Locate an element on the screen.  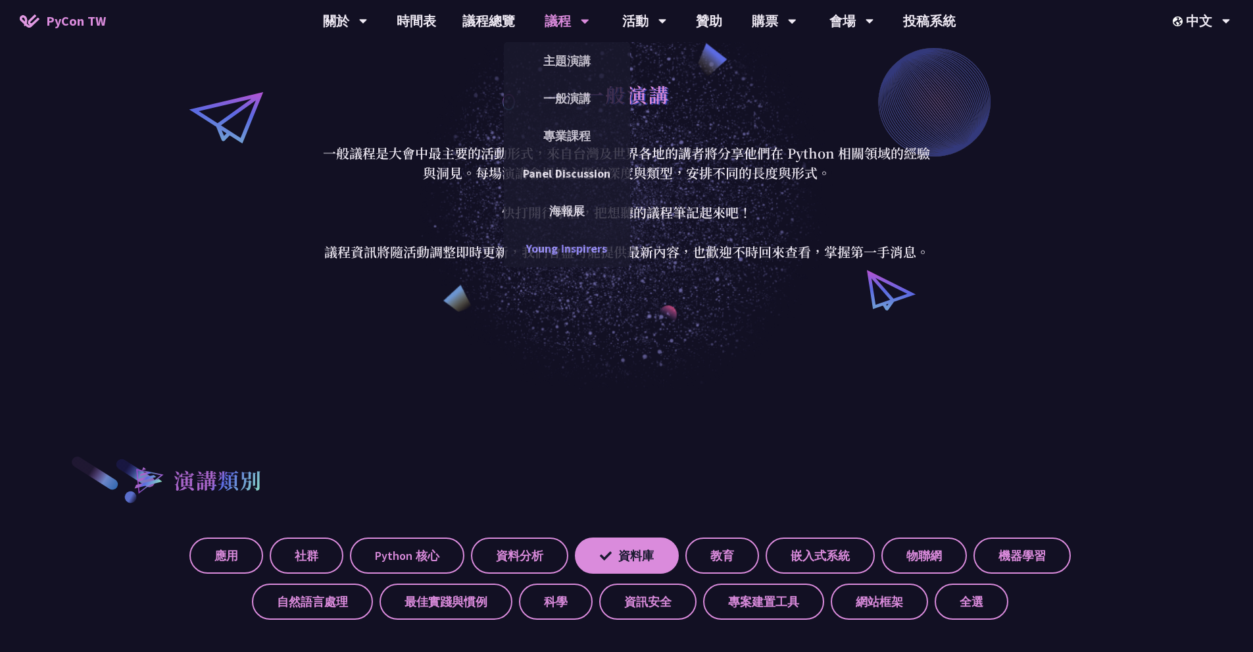
img: heading-bullet is located at coordinates (147, 480).